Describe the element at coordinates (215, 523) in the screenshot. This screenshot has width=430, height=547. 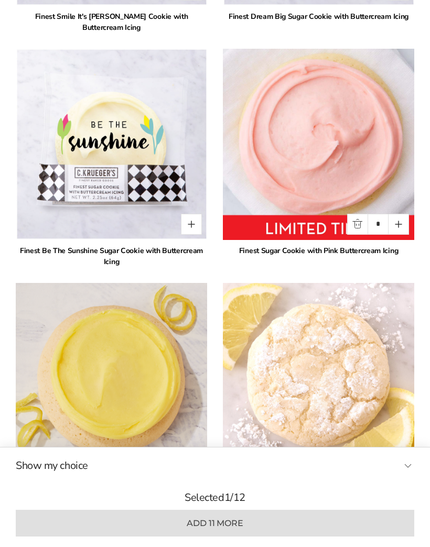
I see `button: Add 11 more` at that location.